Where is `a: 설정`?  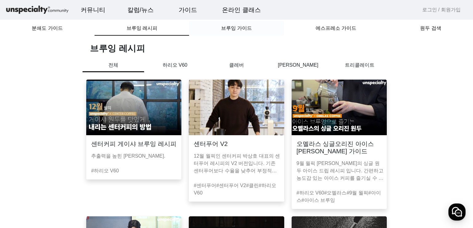
a: 설정 is located at coordinates (99, 185).